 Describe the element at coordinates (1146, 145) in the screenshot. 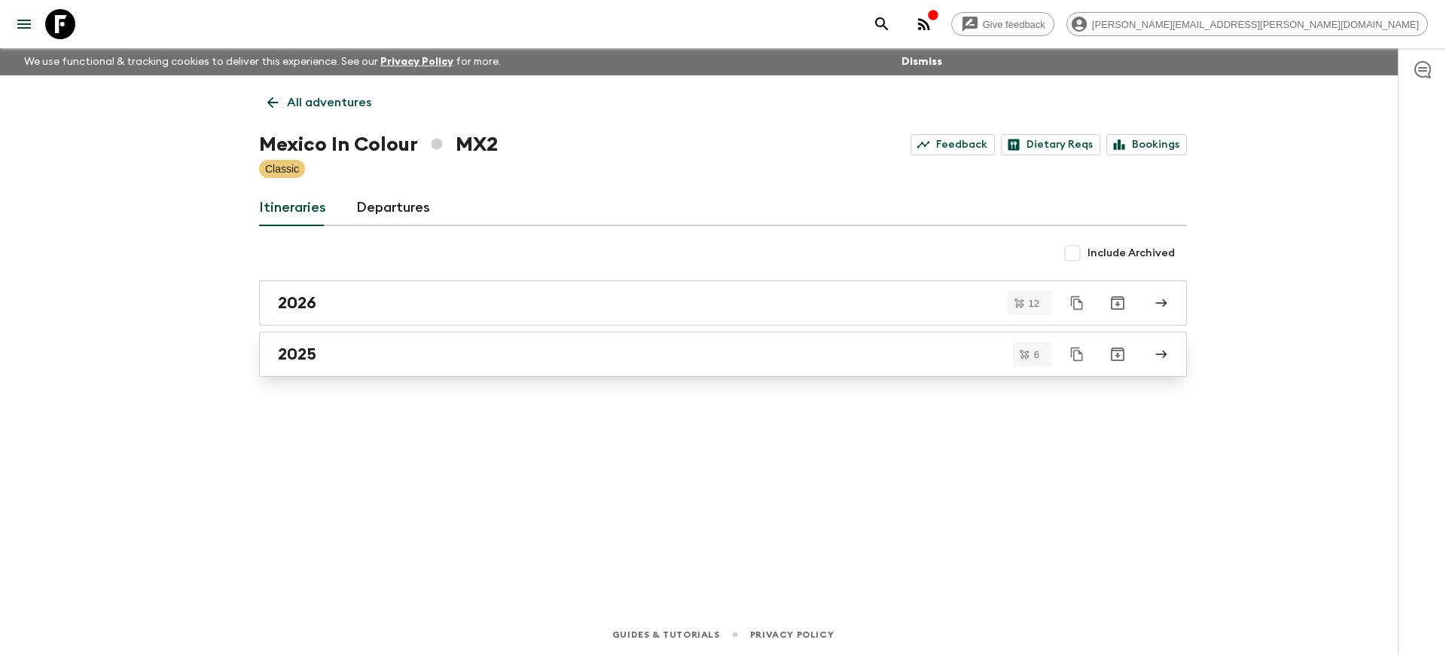

I see `a: Bookings` at that location.